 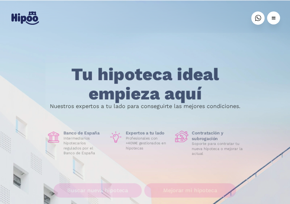 What do you see at coordinates (97, 190) in the screenshot?
I see `a: Buscar nueva hipoteca` at bounding box center [97, 190].